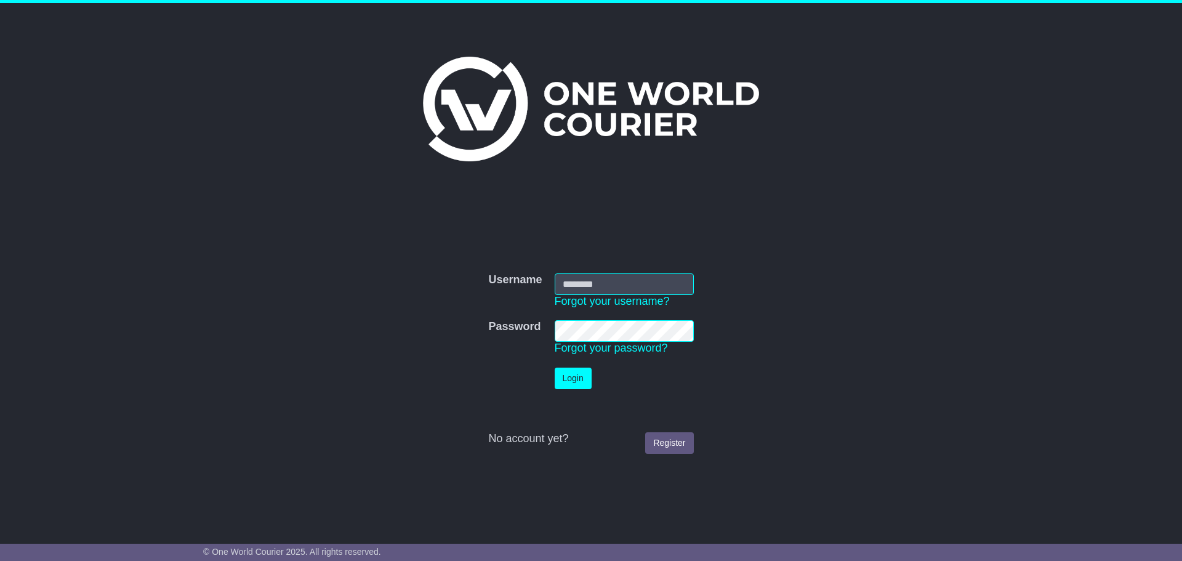  I want to click on a: Forgot your username?, so click(612, 301).